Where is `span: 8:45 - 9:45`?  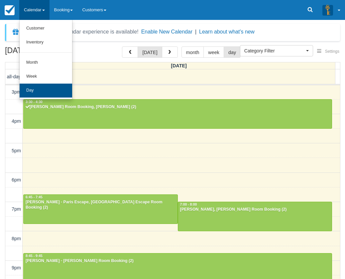 span: 8:45 - 9:45 is located at coordinates (34, 256).